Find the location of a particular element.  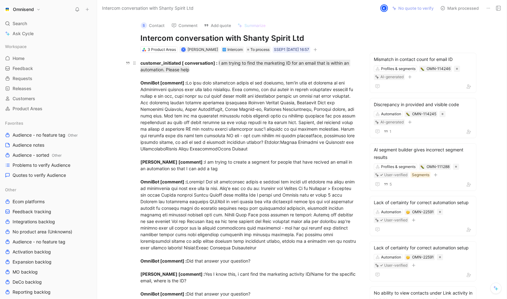

span: Activation backlog is located at coordinates (32, 252).